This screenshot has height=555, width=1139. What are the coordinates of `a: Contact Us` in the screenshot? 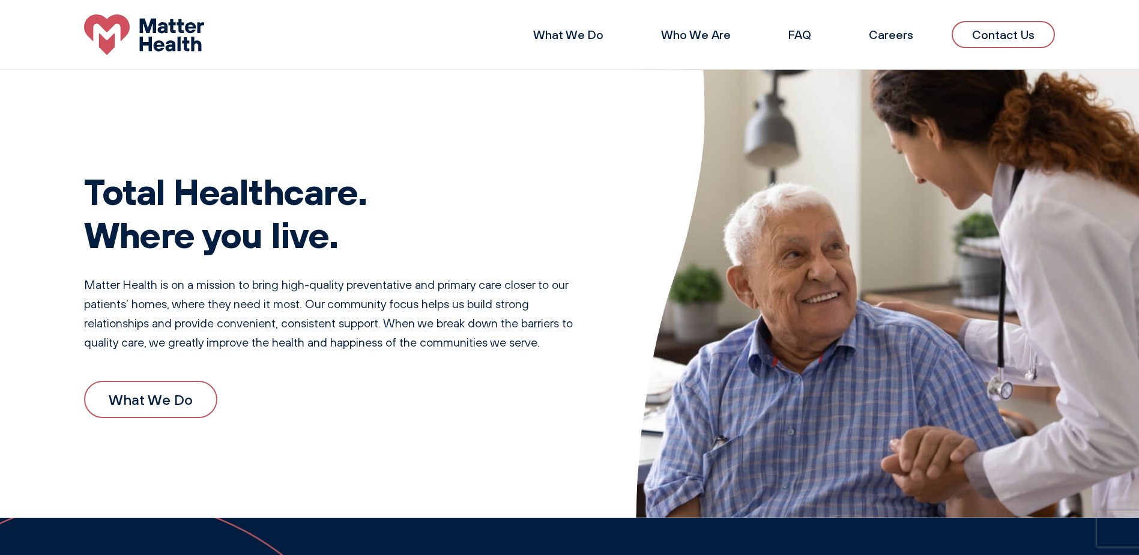 It's located at (1003, 34).